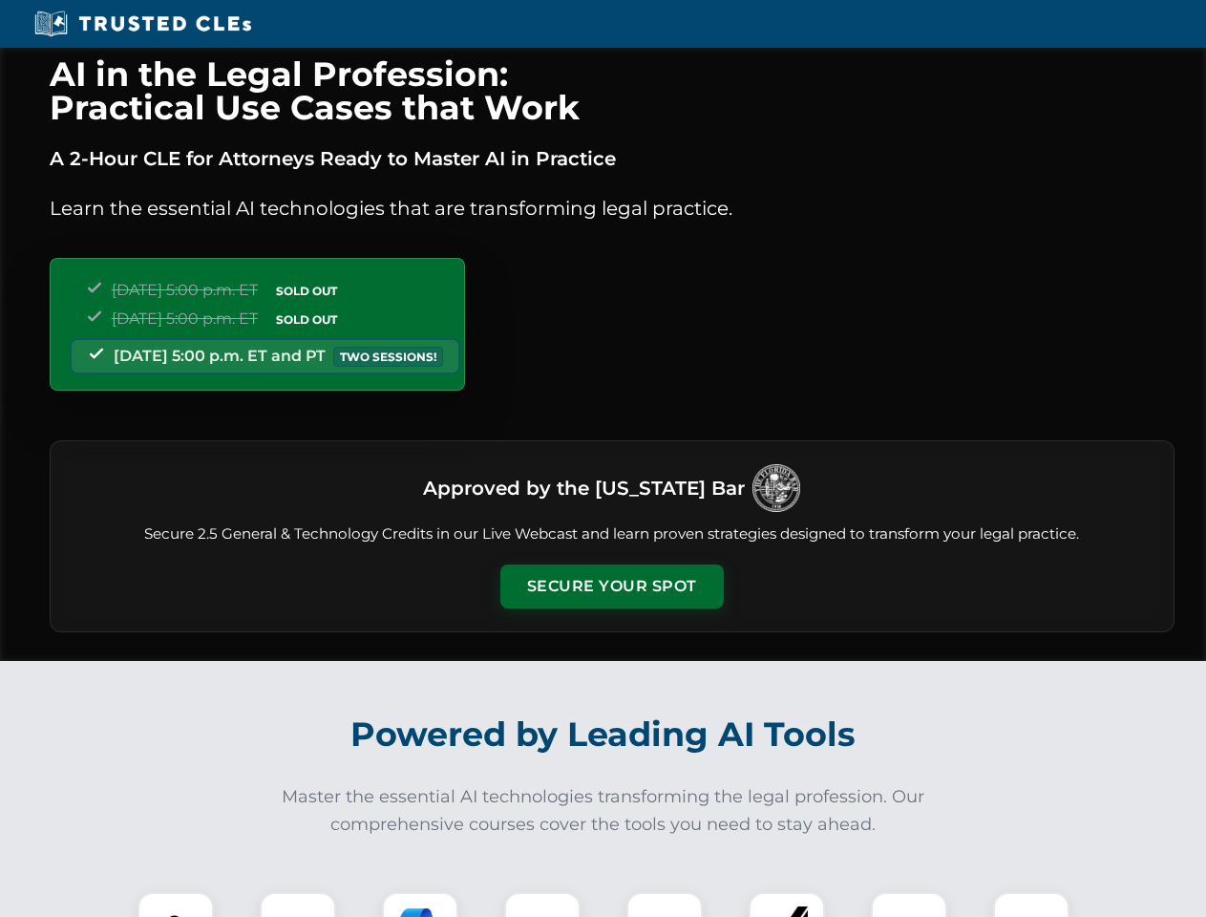  What do you see at coordinates (612, 208) in the screenshot?
I see `p: Learn the essential AI technologies that are transforming legal practice.` at bounding box center [612, 208].